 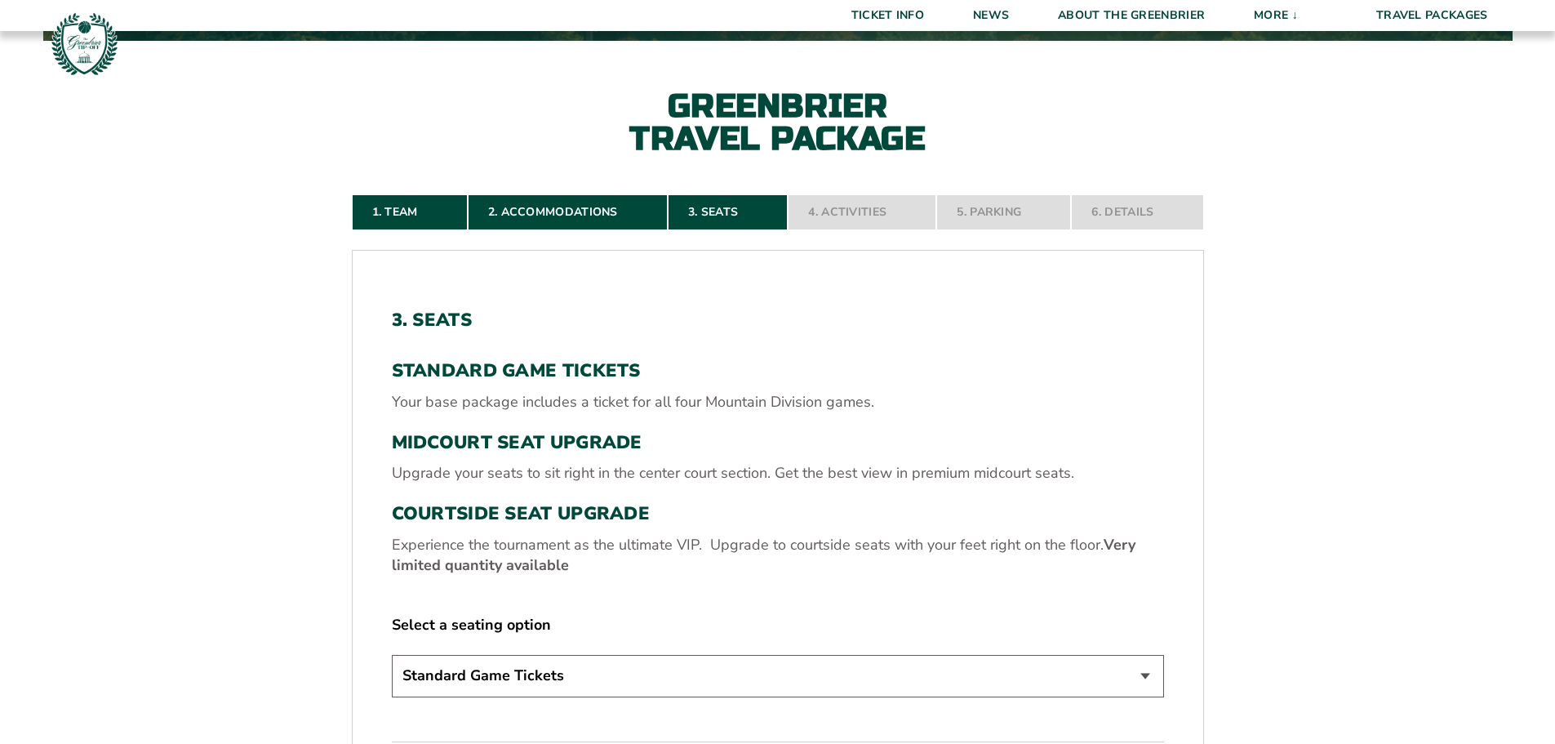 I want to click on h3: Midcourt Seat Upgrade, so click(x=778, y=442).